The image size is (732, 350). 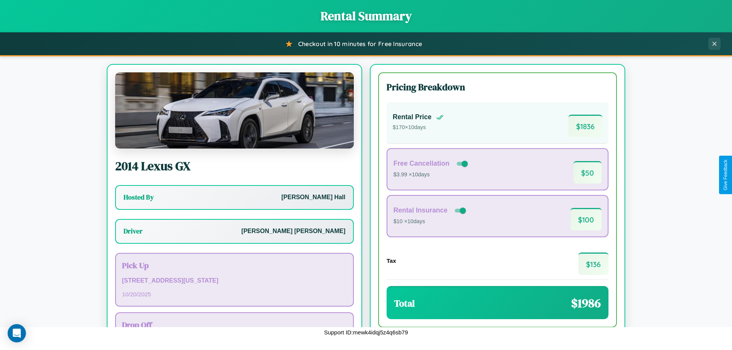 I want to click on div: Give Feedback, so click(x=726, y=175).